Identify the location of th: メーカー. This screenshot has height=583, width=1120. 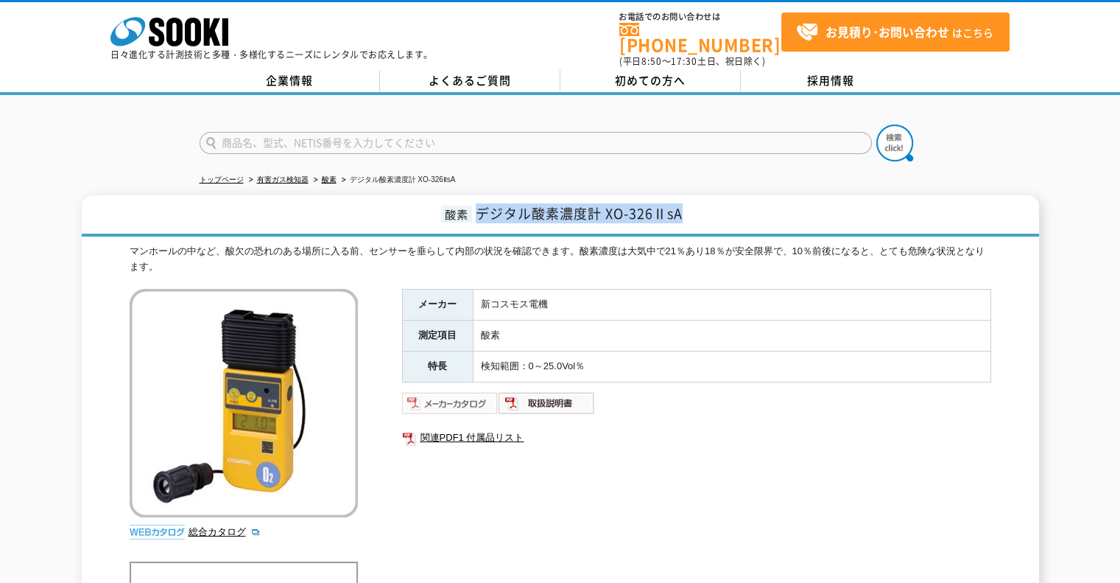
(438, 305).